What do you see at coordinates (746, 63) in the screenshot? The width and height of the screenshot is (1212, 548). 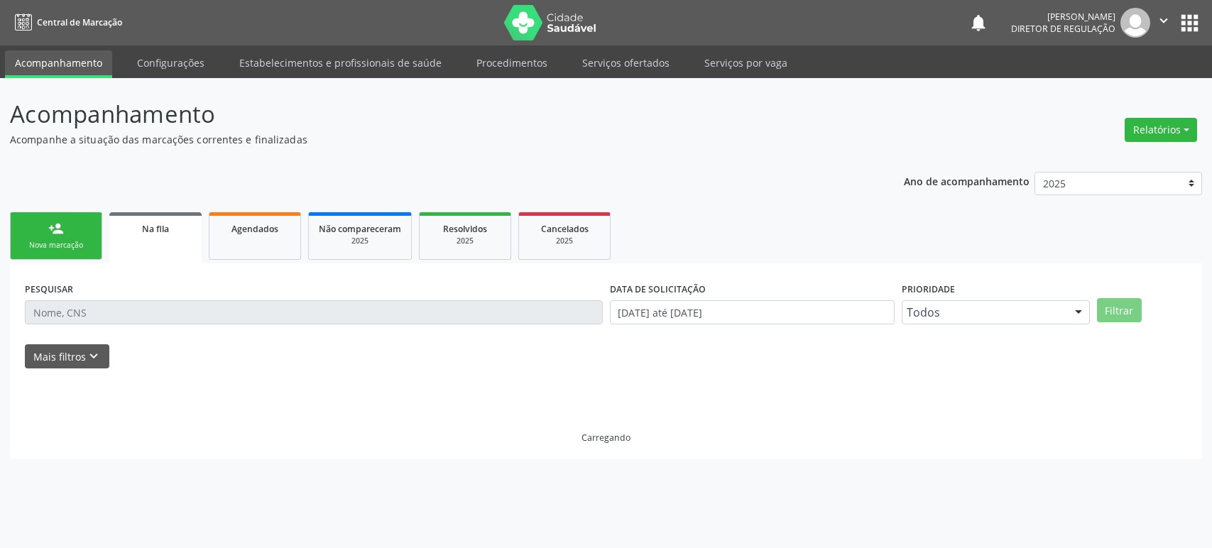 I see `a: Serviços por vaga` at bounding box center [746, 63].